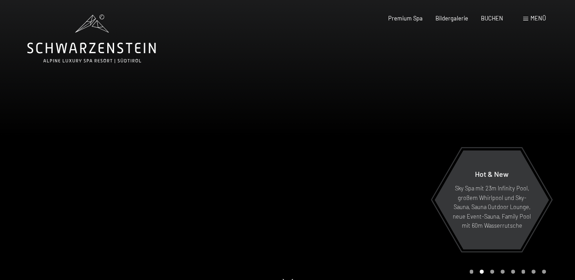 The image size is (575, 280). What do you see at coordinates (492, 271) in the screenshot?
I see `div: Carousel Page 3` at bounding box center [492, 271].